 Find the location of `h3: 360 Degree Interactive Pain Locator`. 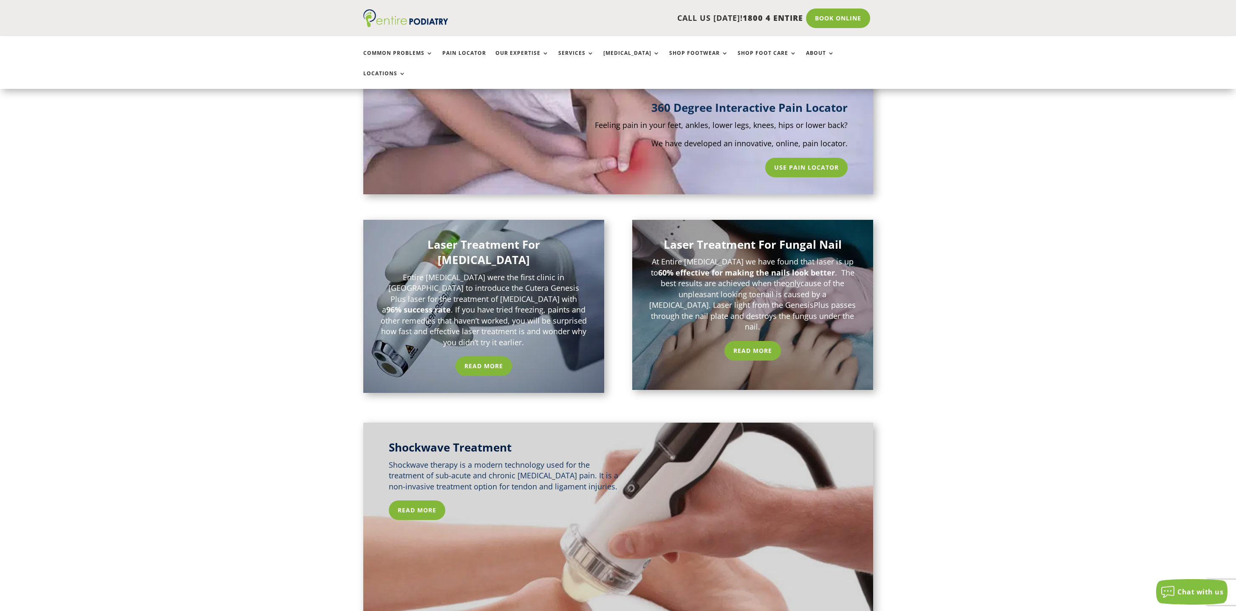

h3: 360 Degree Interactive Pain Locator is located at coordinates (618, 110).